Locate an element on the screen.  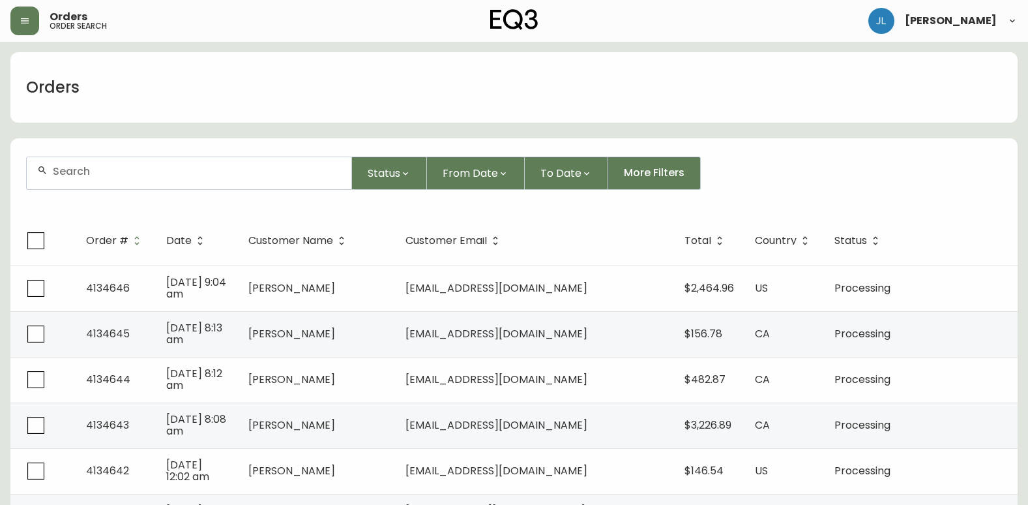
span: From Date is located at coordinates (470, 173).